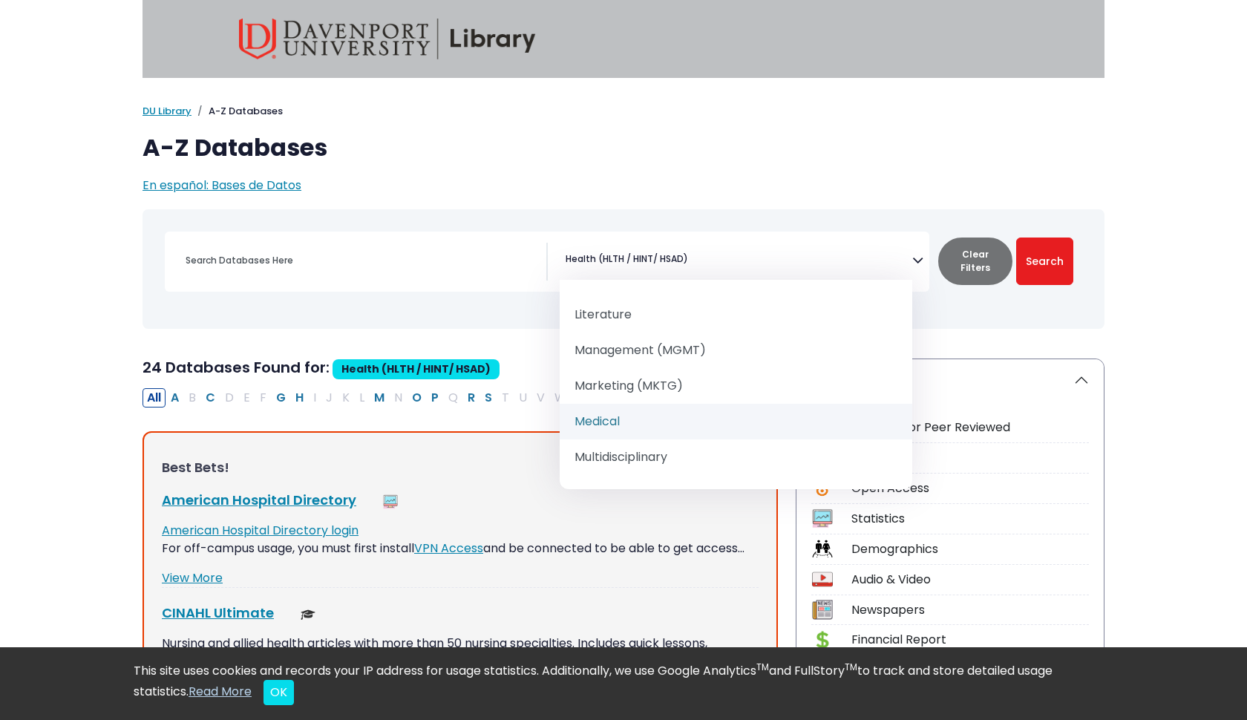  I want to click on img: Davenport University Library, so click(388, 39).